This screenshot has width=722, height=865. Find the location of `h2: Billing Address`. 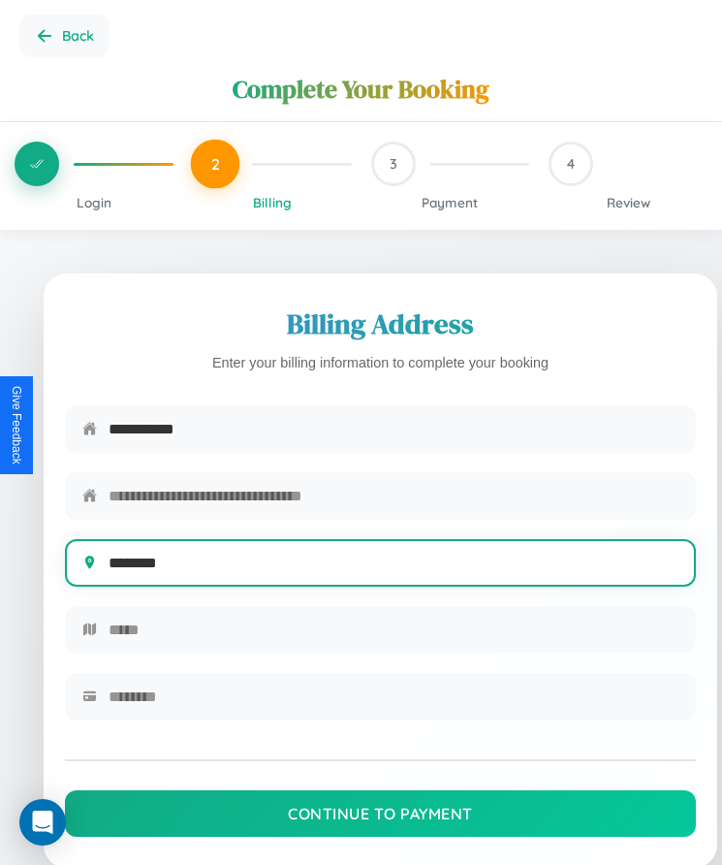

h2: Billing Address is located at coordinates (380, 324).